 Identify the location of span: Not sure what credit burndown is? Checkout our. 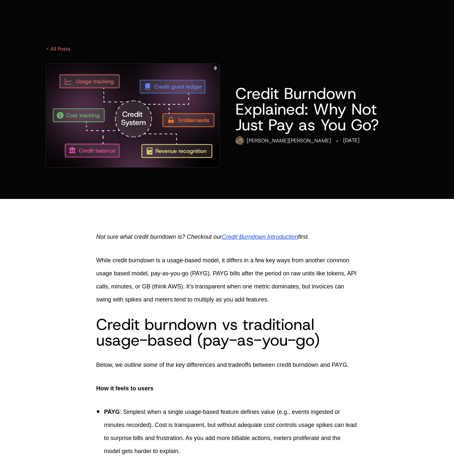
(159, 237).